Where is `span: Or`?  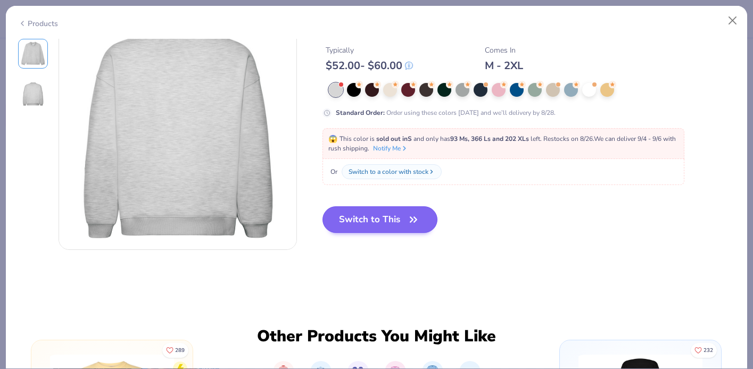 span: Or is located at coordinates (333, 172).